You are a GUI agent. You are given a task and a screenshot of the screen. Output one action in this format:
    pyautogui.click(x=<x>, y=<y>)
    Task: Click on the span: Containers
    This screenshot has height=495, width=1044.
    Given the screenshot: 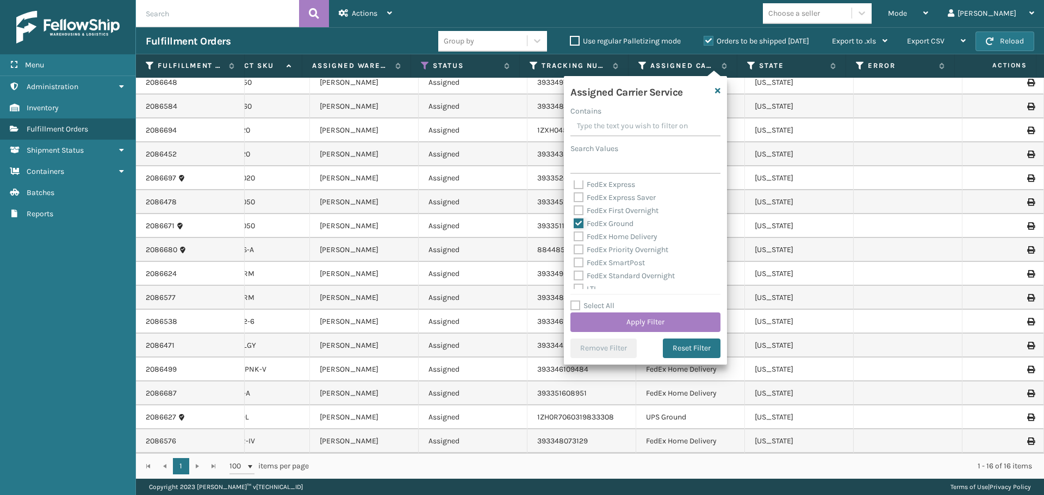 What is the action you would take?
    pyautogui.click(x=45, y=171)
    